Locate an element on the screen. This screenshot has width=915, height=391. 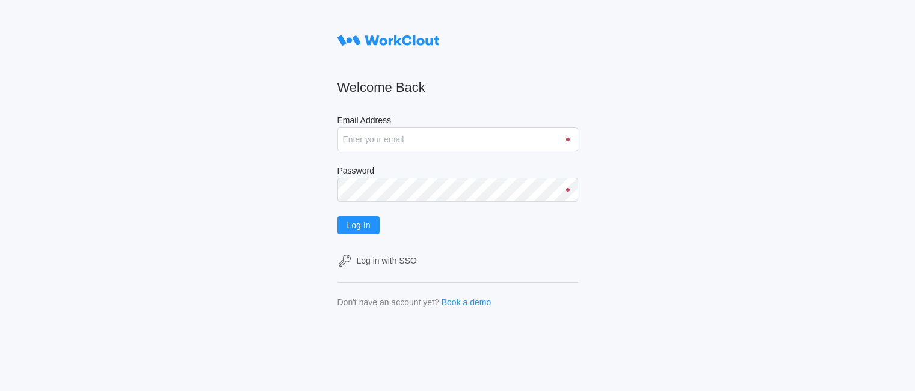
input: Enter your email is located at coordinates (458, 140).